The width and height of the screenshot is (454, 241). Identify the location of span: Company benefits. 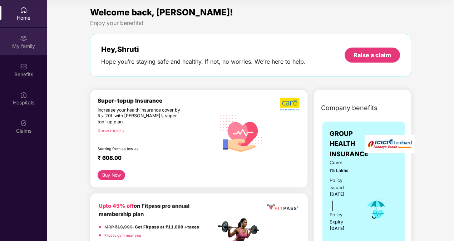
(350, 108).